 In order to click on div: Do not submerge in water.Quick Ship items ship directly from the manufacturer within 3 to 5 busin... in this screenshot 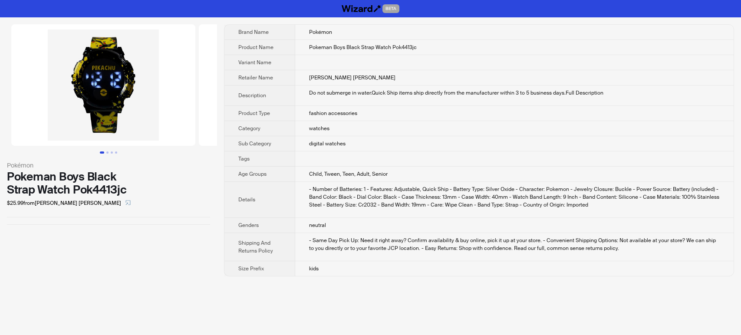, I will do `click(514, 93)`.